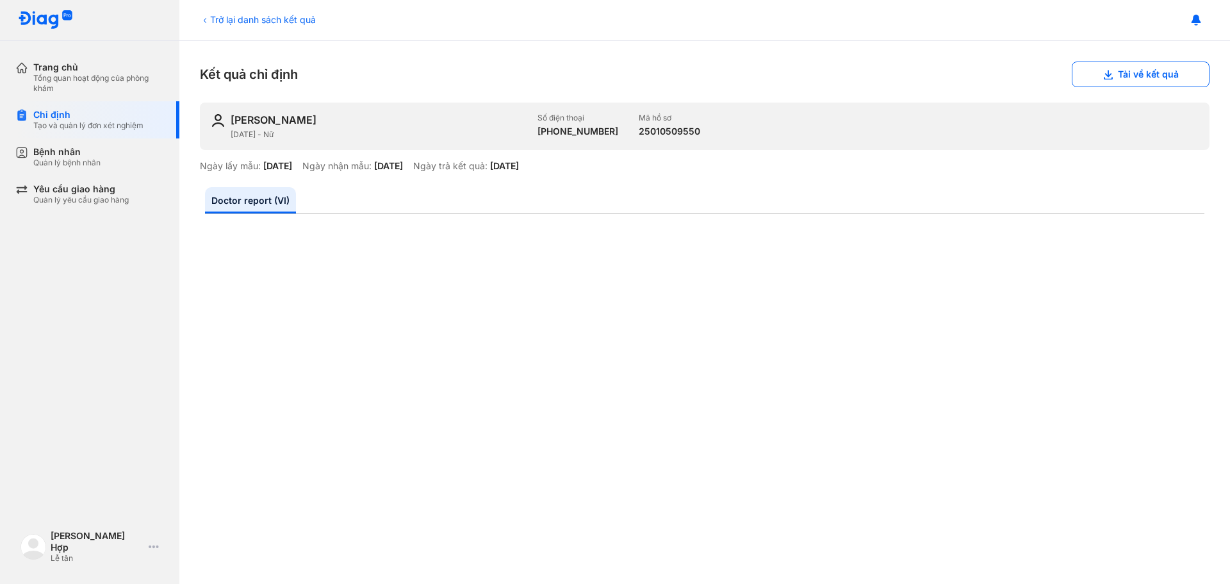 The image size is (1230, 584). Describe the element at coordinates (670, 131) in the screenshot. I see `div: 25010509550` at that location.